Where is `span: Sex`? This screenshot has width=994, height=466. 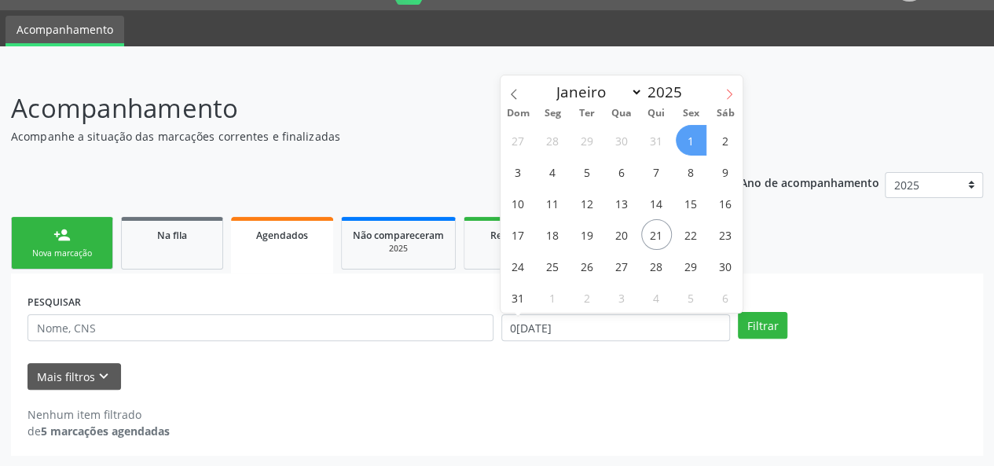 span: Sex is located at coordinates (691, 113).